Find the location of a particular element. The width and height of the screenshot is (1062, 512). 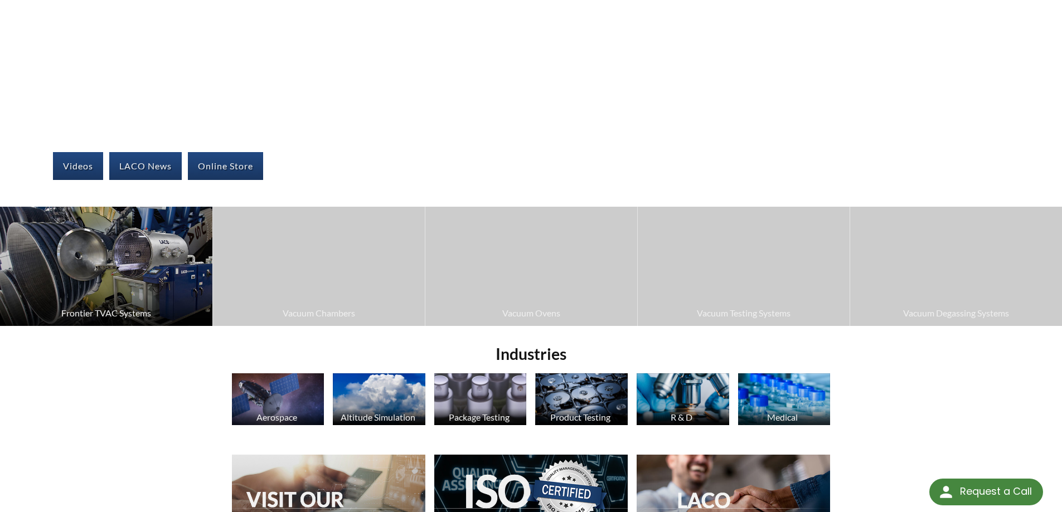

img: Hard Drives image is located at coordinates (582, 399).